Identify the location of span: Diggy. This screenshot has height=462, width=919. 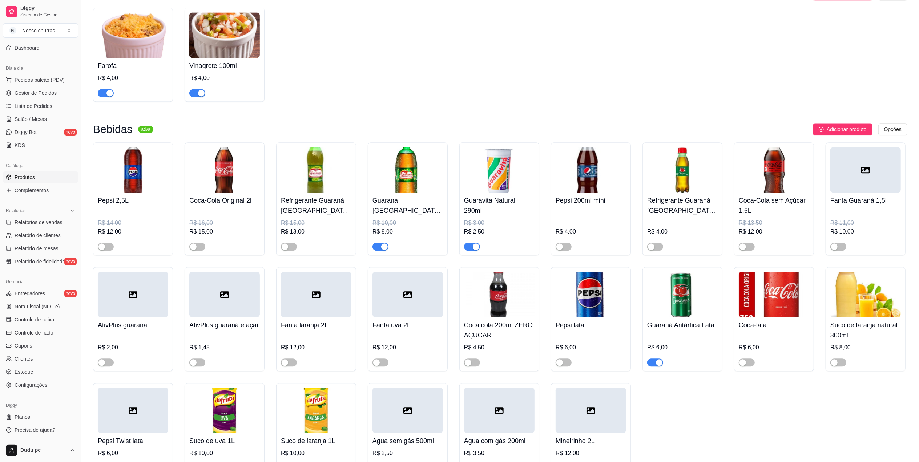
(48, 9).